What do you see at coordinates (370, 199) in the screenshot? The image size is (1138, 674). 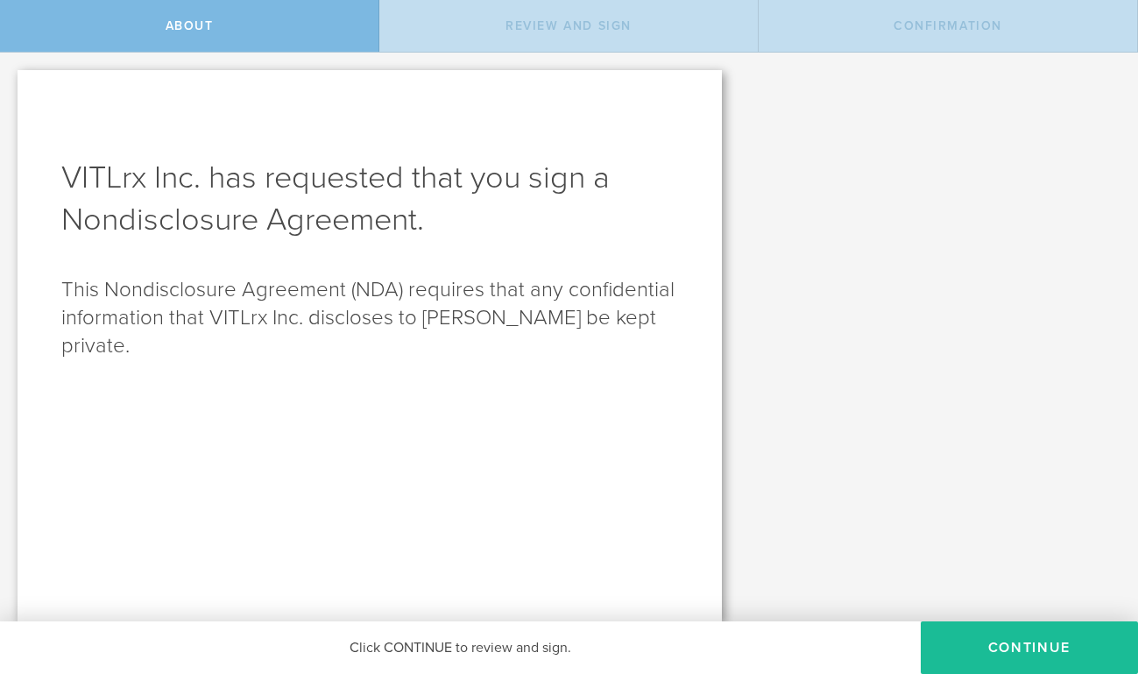 I see `h1: VITLrx Inc. has requested that you sign a Nondisclosure Agreement .` at bounding box center [370, 199].